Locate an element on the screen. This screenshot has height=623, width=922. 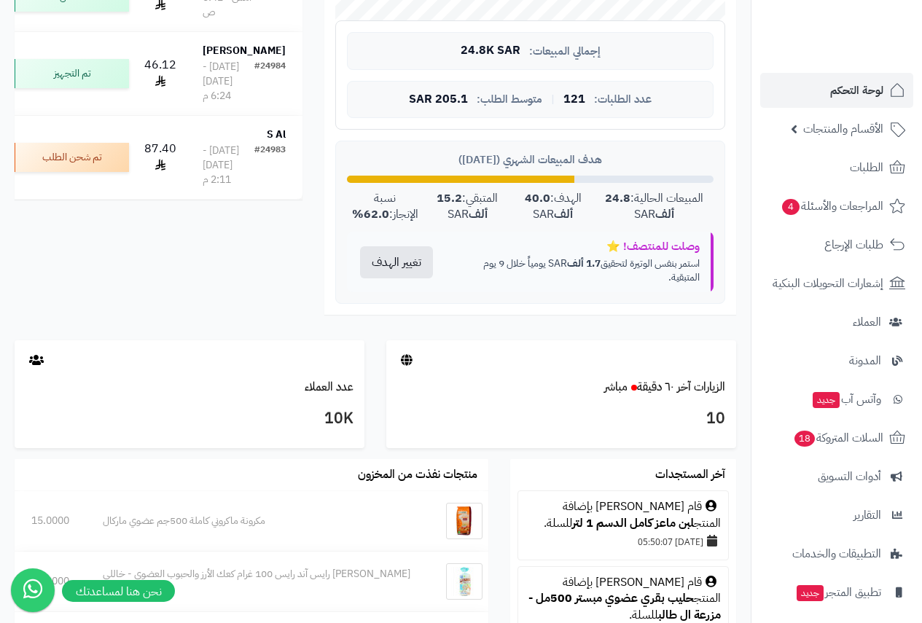
span: 4 is located at coordinates (791, 207).